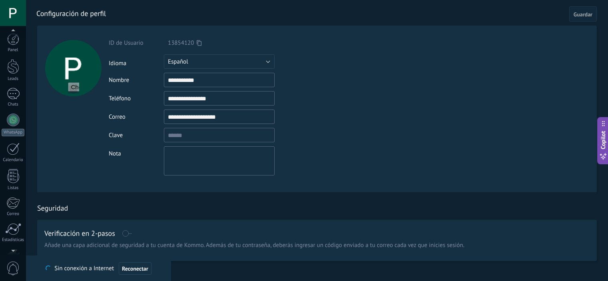  What do you see at coordinates (583, 14) in the screenshot?
I see `span: Guardar` at bounding box center [583, 14].